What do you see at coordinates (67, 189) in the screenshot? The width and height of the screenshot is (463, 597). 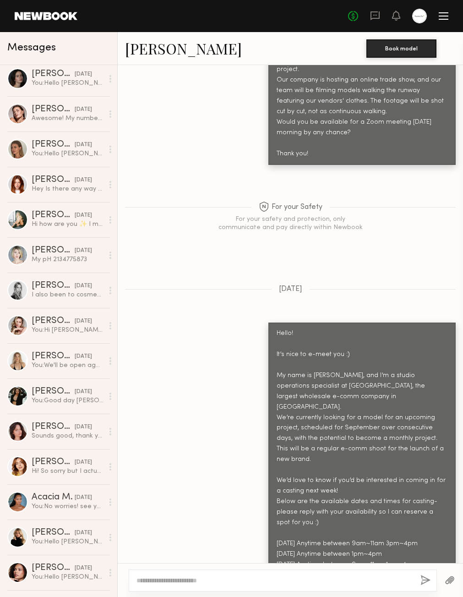 I see `div: Hey Is there any way I can come around 12:30 instead? Or is that during your lunch?` at bounding box center [67, 189].